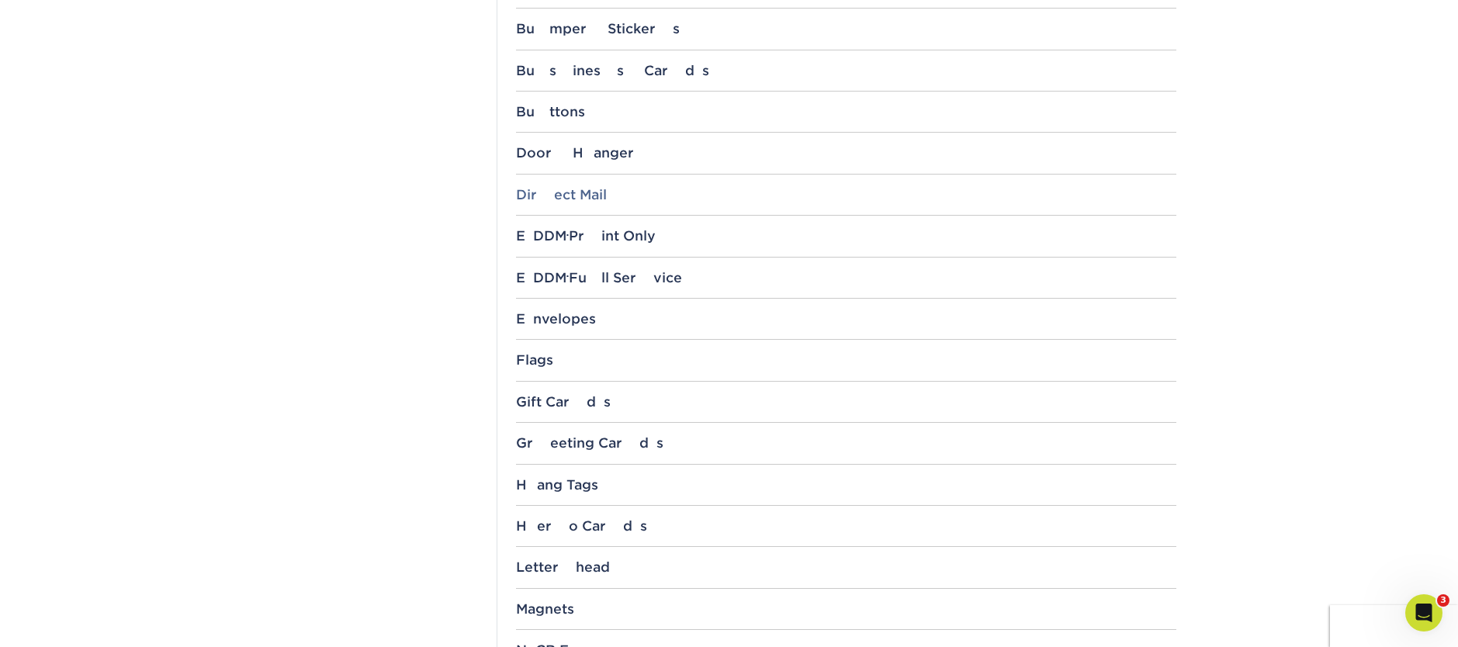 Image resolution: width=1458 pixels, height=647 pixels. I want to click on div: EDDM Print Only, so click(846, 236).